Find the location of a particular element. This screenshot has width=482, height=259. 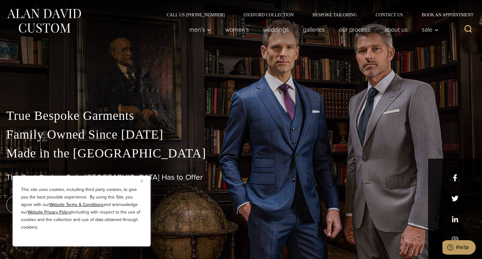

img: Alan David Custom is located at coordinates (44, 21).